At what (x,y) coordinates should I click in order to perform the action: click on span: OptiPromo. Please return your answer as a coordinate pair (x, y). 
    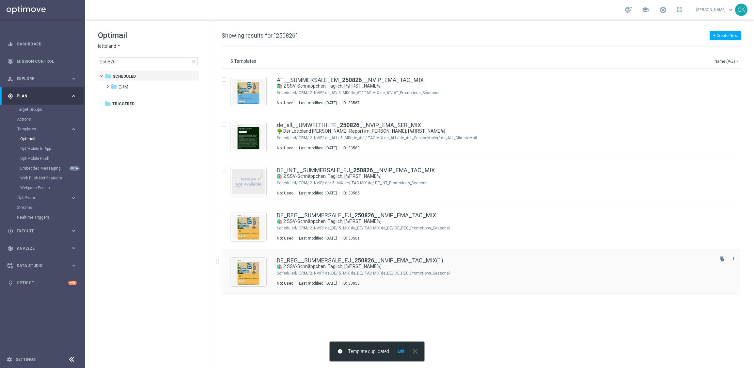
    Looking at the image, I should click on (40, 198).